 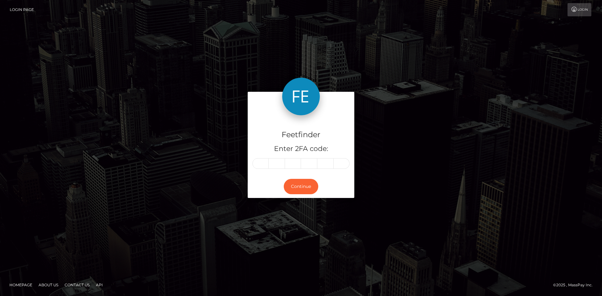 I want to click on button: Continue, so click(x=301, y=187).